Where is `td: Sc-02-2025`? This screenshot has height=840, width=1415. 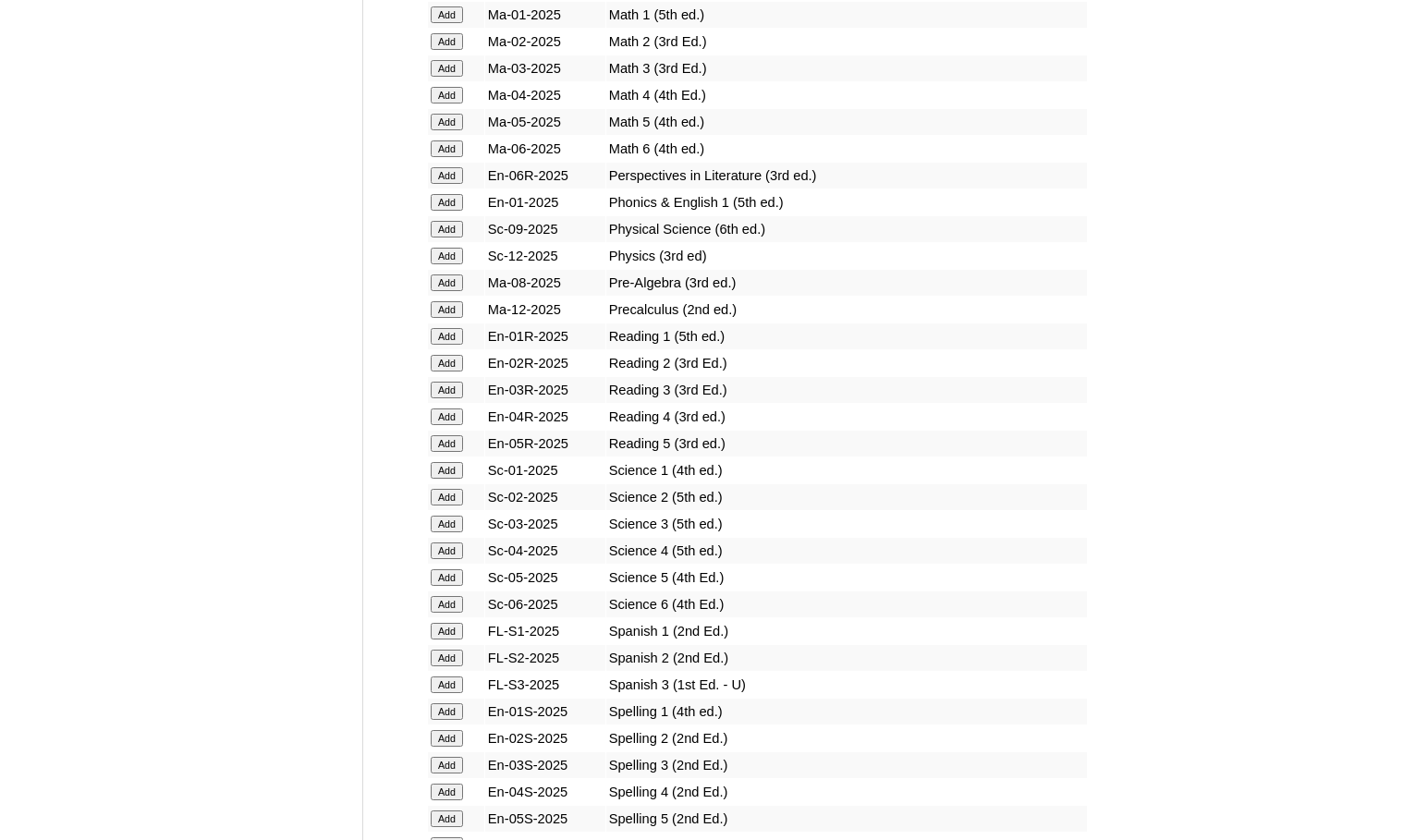 td: Sc-02-2025 is located at coordinates (546, 497).